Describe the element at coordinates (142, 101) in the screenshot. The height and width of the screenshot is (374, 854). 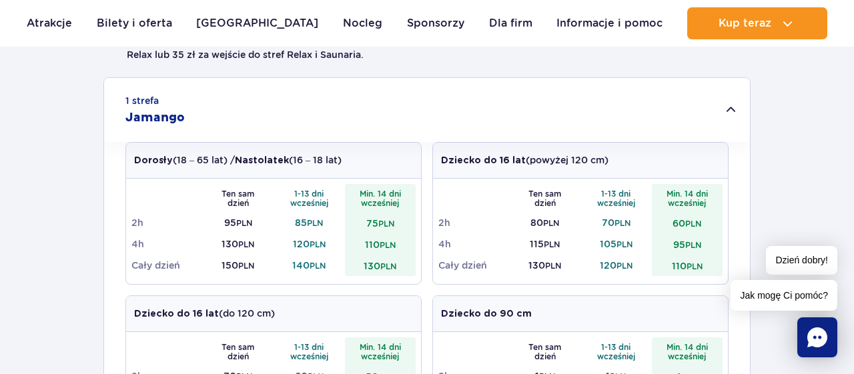
I see `small: 1 strefa` at that location.